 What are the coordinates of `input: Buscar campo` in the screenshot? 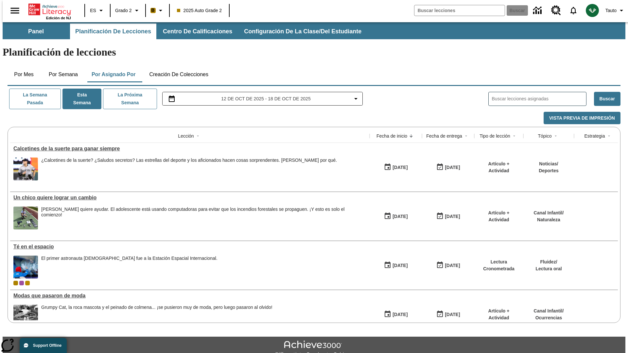 It's located at (460, 10).